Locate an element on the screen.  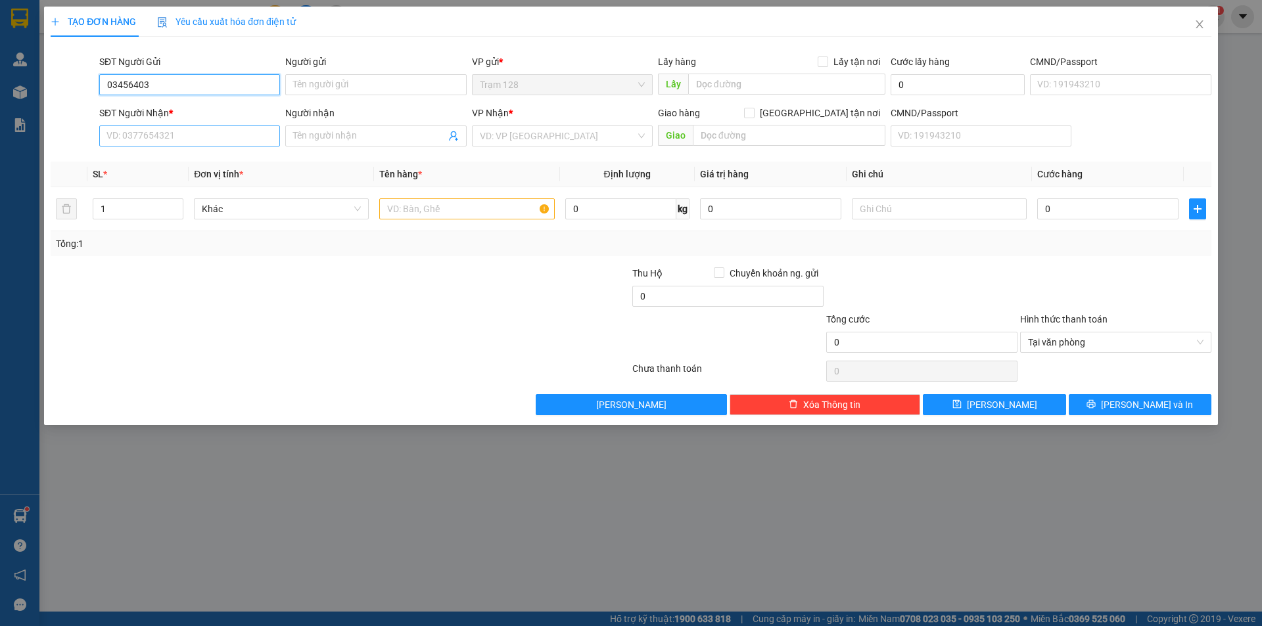
button: delete is located at coordinates (66, 209).